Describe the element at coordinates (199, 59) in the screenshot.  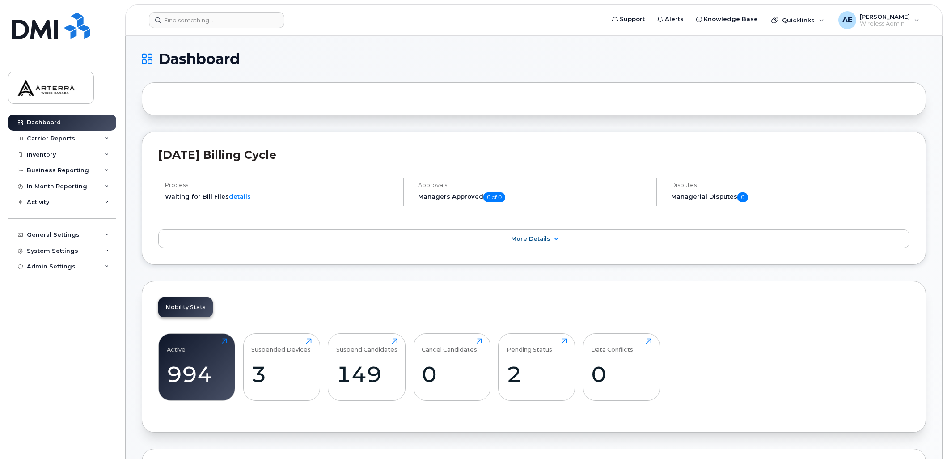
I see `span: Dashboard` at that location.